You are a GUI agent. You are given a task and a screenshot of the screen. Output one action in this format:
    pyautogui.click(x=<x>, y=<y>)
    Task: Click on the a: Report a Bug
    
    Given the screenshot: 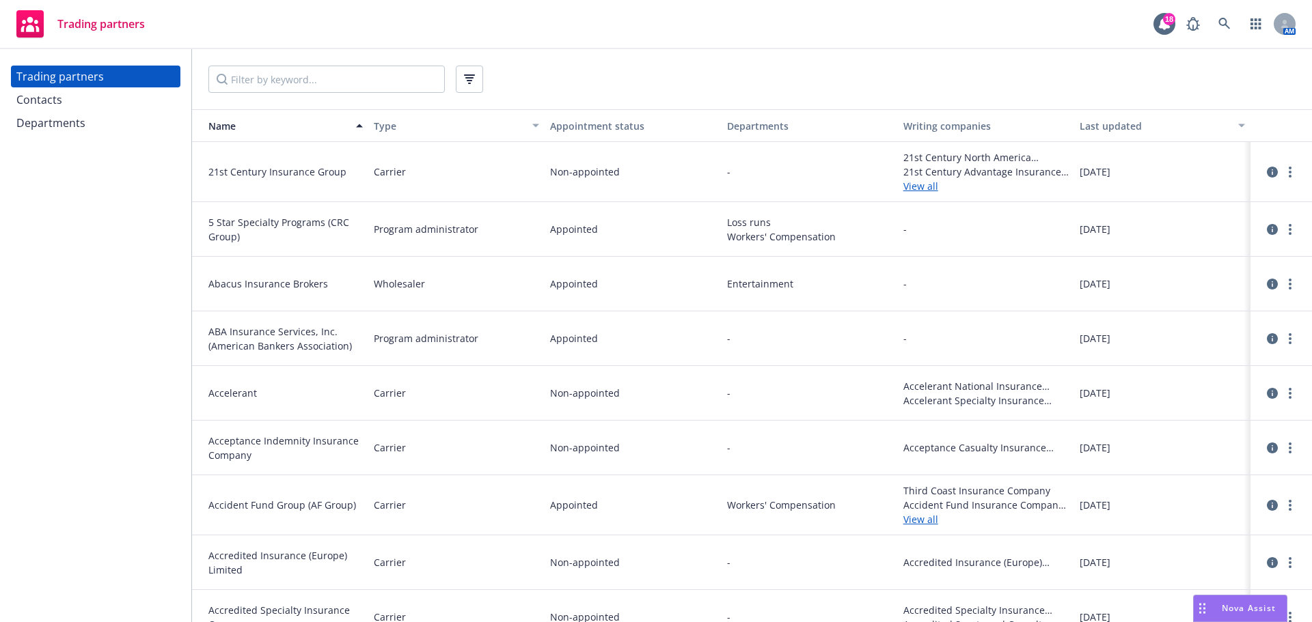 What is the action you would take?
    pyautogui.click(x=1193, y=24)
    